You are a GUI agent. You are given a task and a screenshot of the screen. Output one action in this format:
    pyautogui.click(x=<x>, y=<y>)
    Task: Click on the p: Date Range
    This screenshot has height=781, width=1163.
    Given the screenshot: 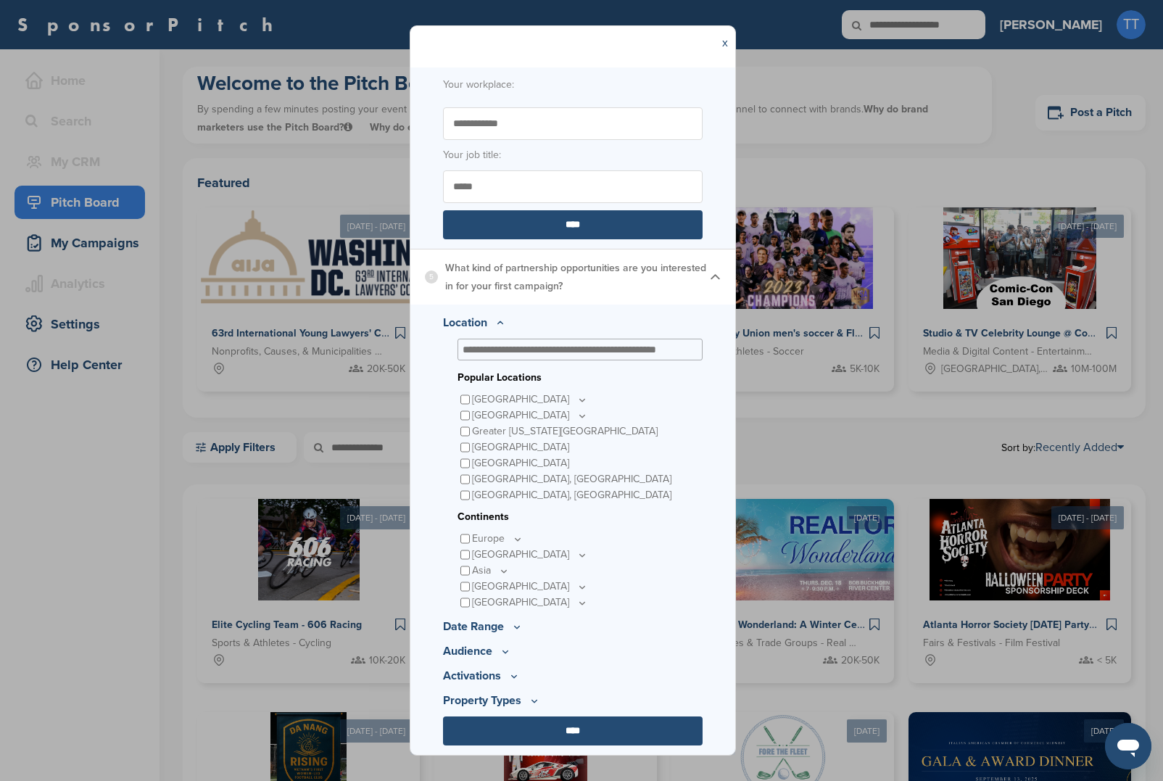 What is the action you would take?
    pyautogui.click(x=573, y=626)
    